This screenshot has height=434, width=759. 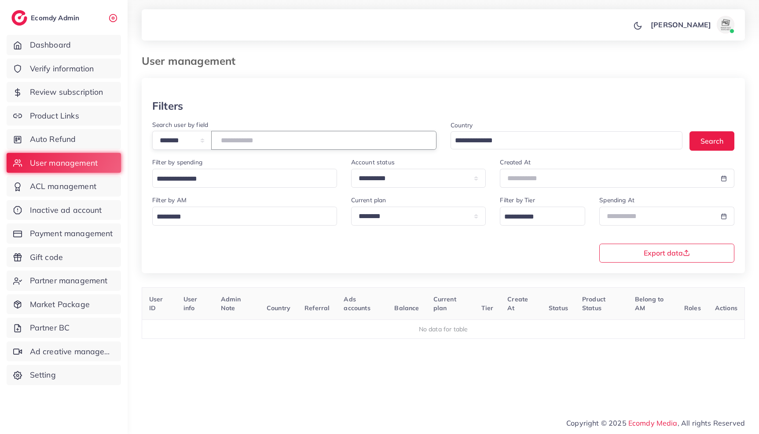 I want to click on span: Payment management, so click(x=71, y=233).